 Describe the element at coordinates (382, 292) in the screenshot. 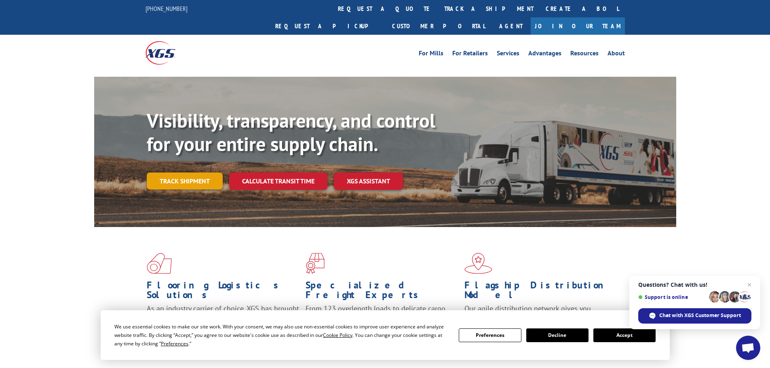

I see `h1: Specialized Freight Experts` at that location.